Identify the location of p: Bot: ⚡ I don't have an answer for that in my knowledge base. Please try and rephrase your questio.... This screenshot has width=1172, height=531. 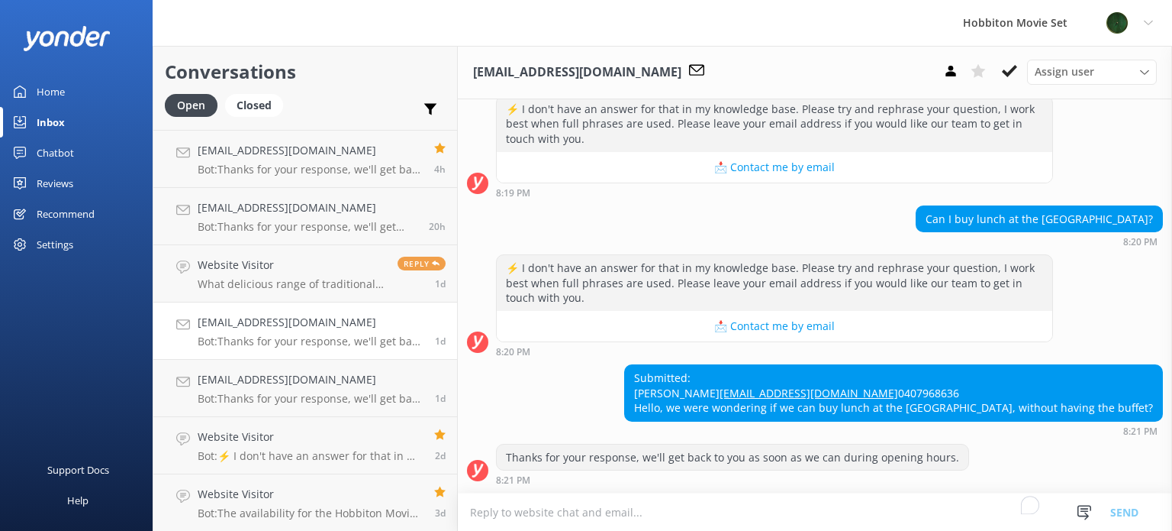
(310, 456).